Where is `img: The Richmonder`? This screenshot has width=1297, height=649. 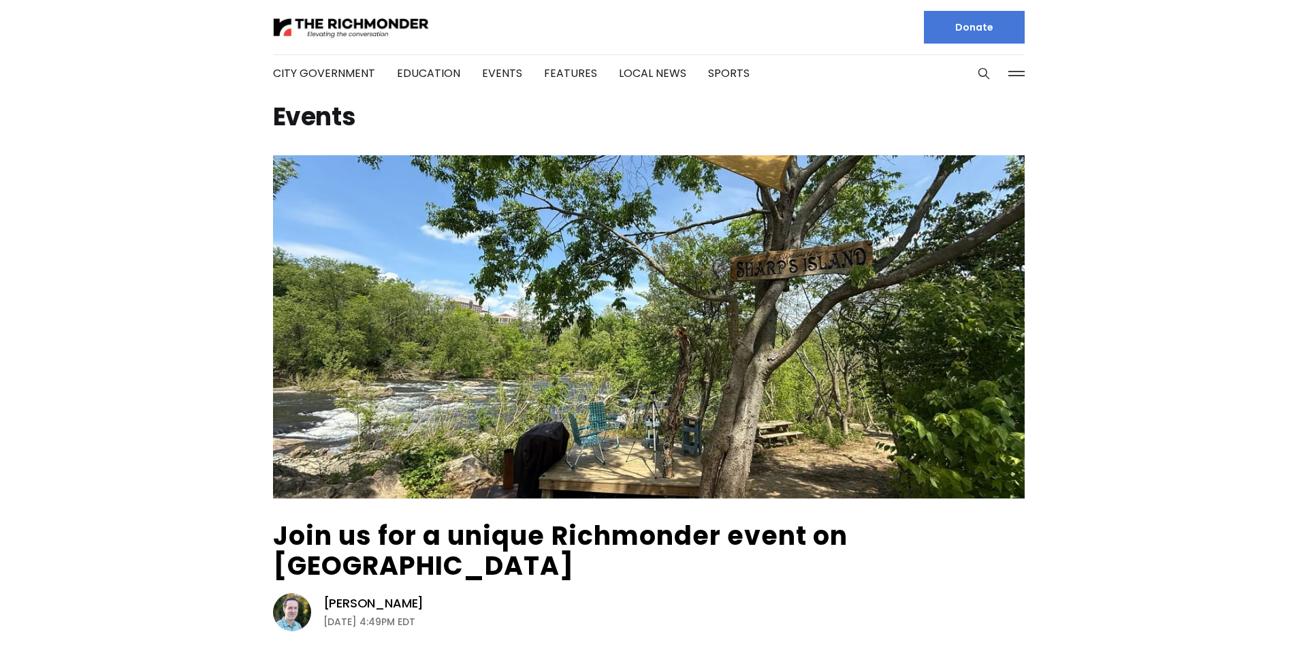
img: The Richmonder is located at coordinates (351, 27).